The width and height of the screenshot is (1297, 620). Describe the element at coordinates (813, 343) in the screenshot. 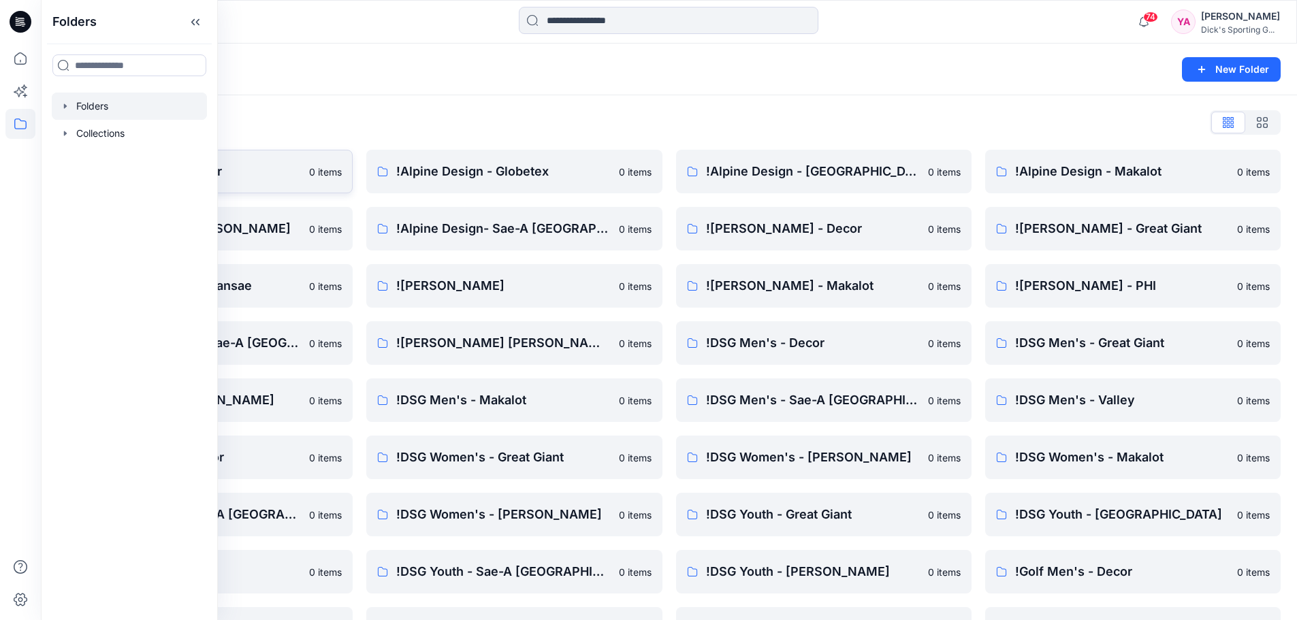

I see `p: !DSG Men's - Decor` at that location.